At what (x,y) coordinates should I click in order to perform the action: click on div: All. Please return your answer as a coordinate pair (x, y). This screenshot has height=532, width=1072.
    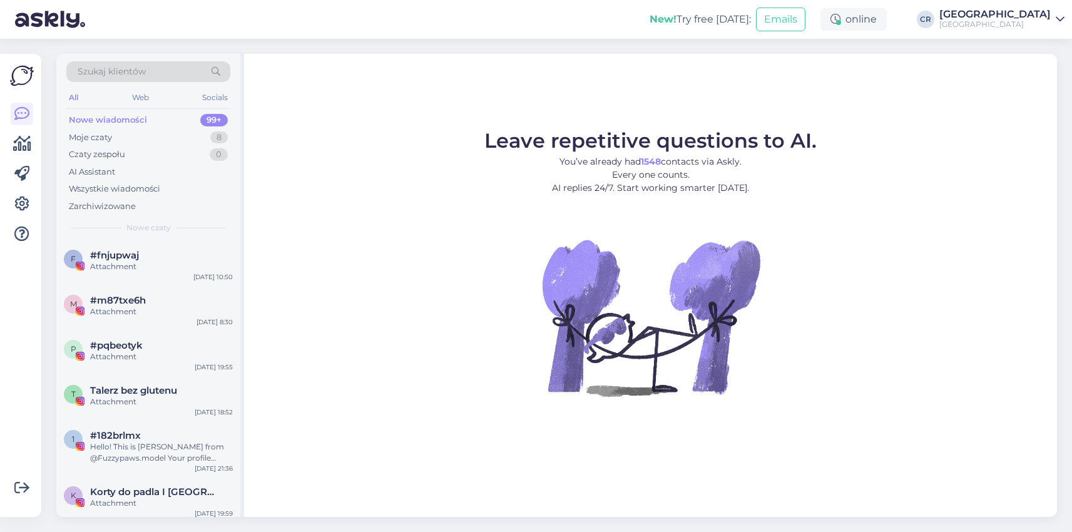
    Looking at the image, I should click on (73, 98).